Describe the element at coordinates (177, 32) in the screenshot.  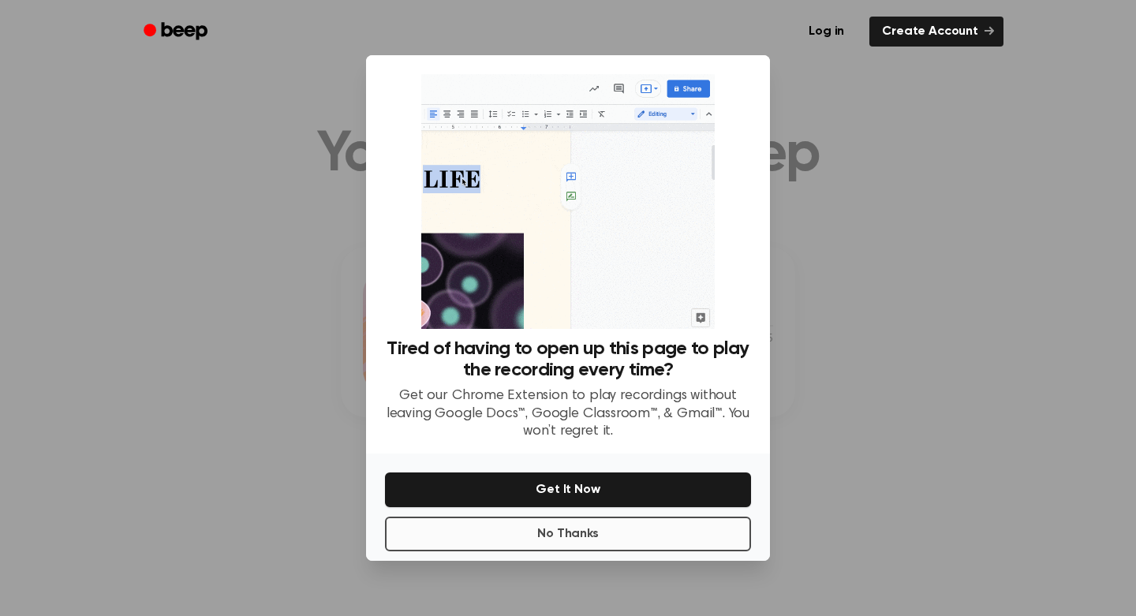
I see `a: Beep` at that location.